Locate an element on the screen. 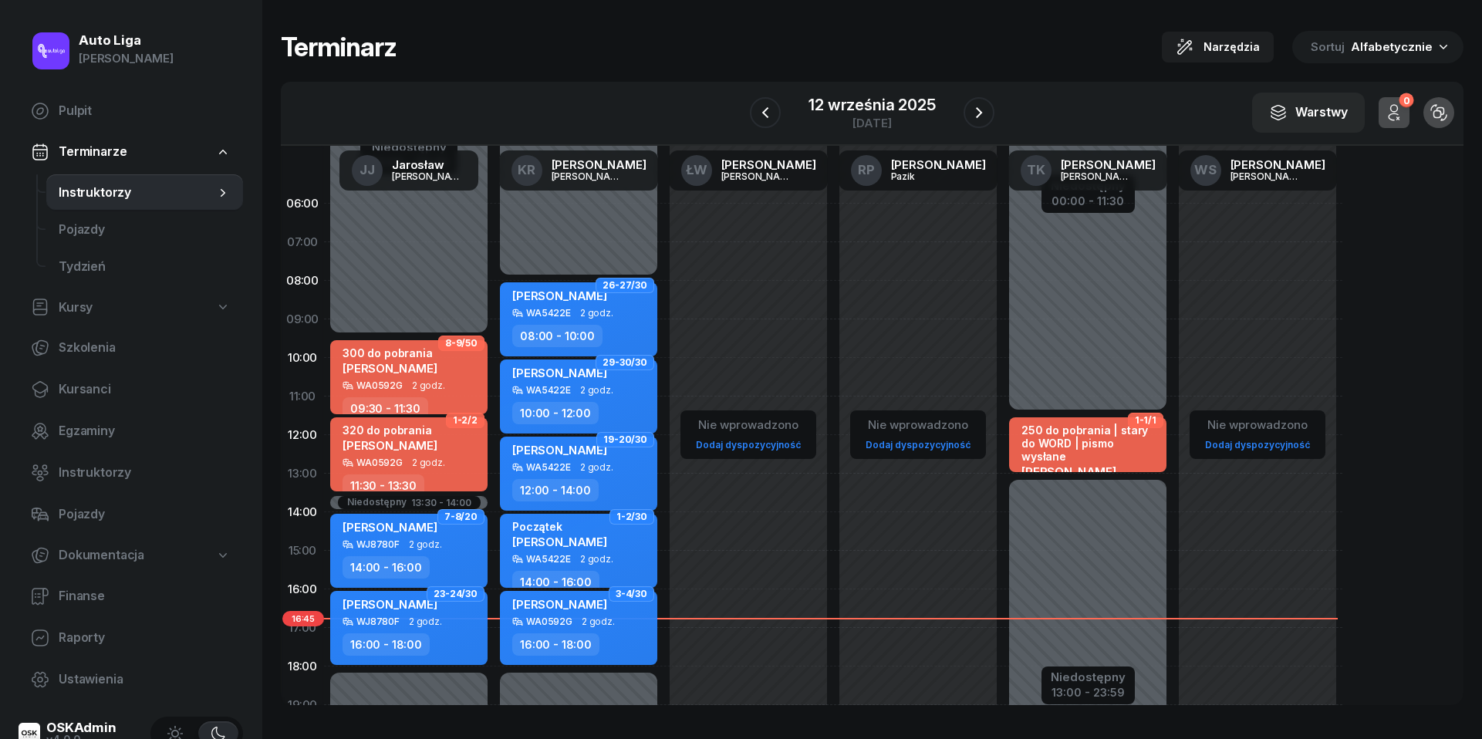  a: Szkolenia is located at coordinates (130, 348).